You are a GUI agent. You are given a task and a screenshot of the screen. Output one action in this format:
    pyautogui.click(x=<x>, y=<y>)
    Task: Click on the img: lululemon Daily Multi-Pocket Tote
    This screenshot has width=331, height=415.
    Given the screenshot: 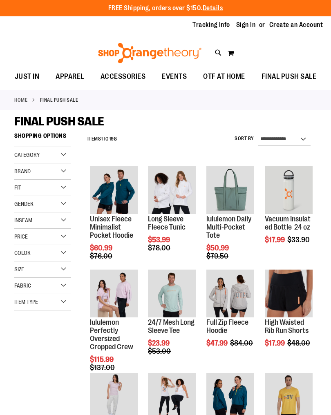 What is the action you would take?
    pyautogui.click(x=230, y=190)
    